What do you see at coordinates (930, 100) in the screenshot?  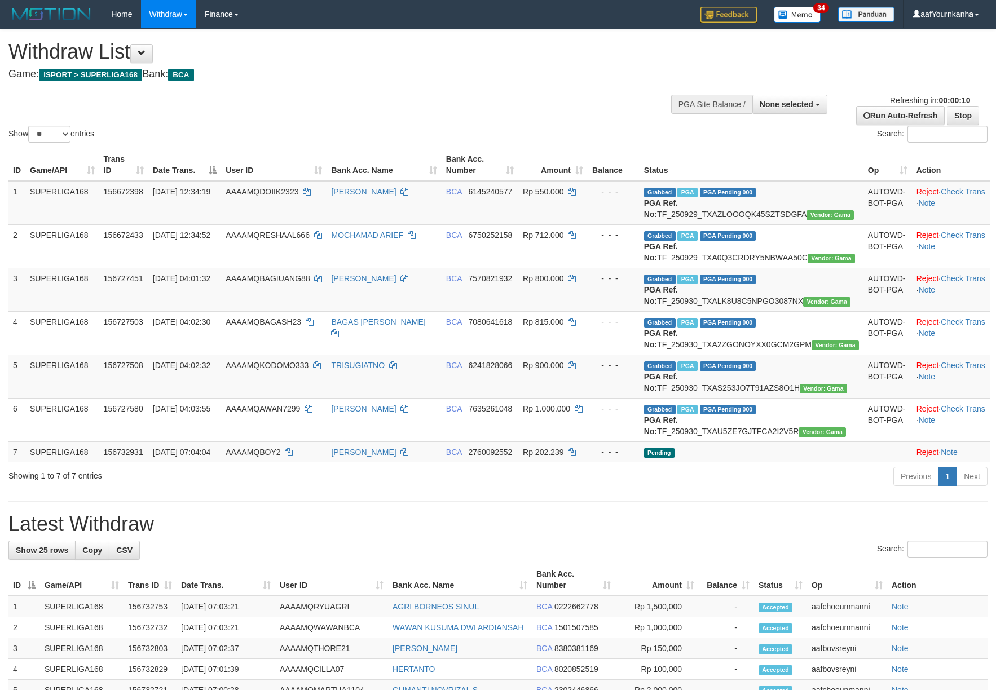 I see `span: Refreshing in:` at bounding box center [930, 100].